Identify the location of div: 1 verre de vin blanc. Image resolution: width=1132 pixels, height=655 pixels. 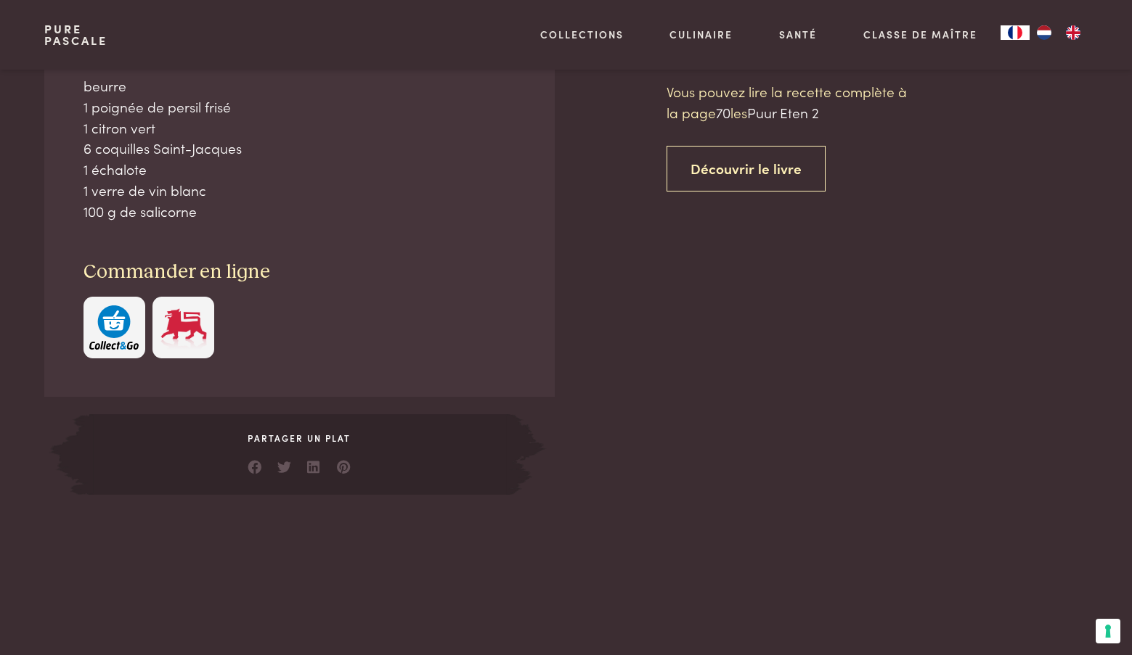
(300, 190).